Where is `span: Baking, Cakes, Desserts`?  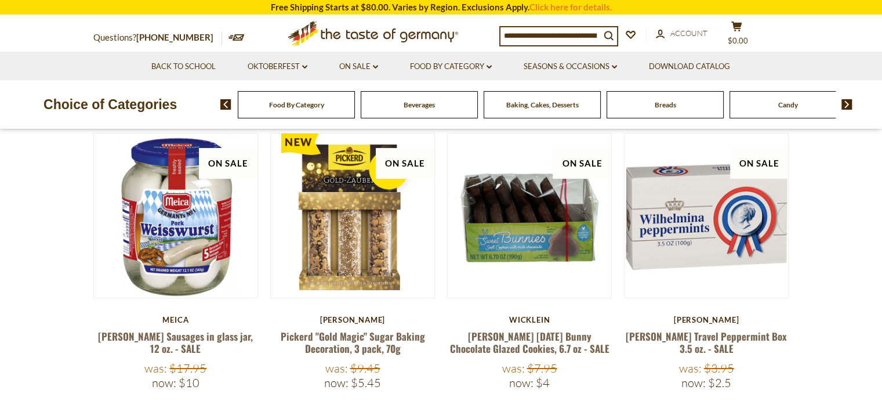
span: Baking, Cakes, Desserts is located at coordinates (542, 104).